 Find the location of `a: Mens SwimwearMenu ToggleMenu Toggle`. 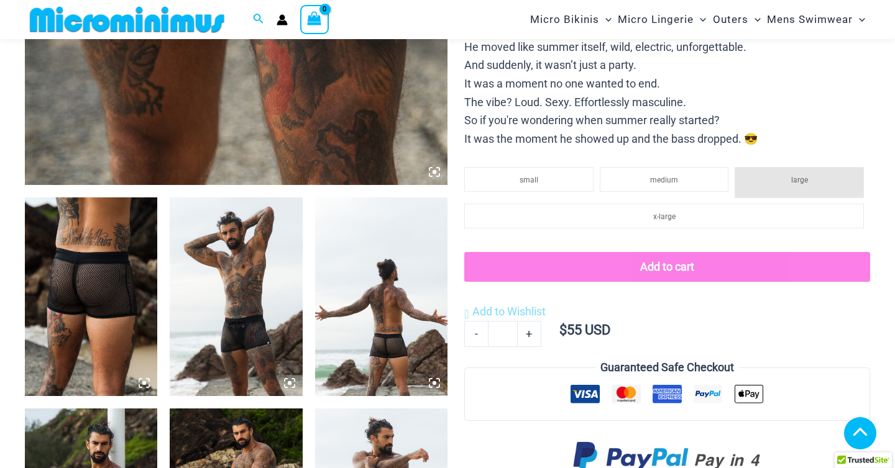

a: Mens SwimwearMenu ToggleMenu Toggle is located at coordinates (816, 19).